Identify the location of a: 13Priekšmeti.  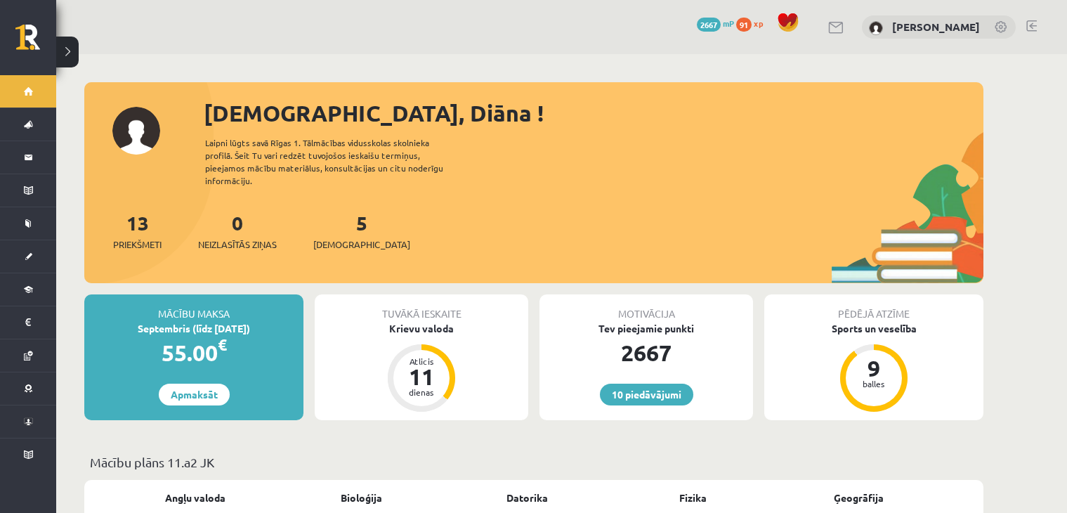
(137, 230).